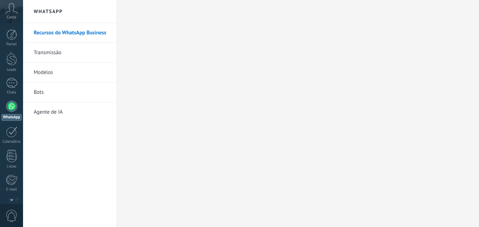  What do you see at coordinates (72, 112) in the screenshot?
I see `a: Agente de IA` at bounding box center [72, 112].